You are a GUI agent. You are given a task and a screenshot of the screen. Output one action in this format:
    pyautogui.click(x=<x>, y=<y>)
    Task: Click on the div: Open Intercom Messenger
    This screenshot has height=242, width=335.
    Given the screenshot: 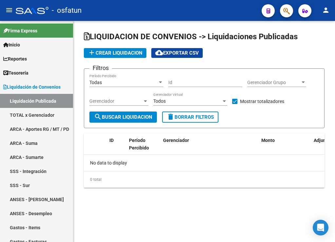 What is the action you would take?
    pyautogui.click(x=320, y=228)
    